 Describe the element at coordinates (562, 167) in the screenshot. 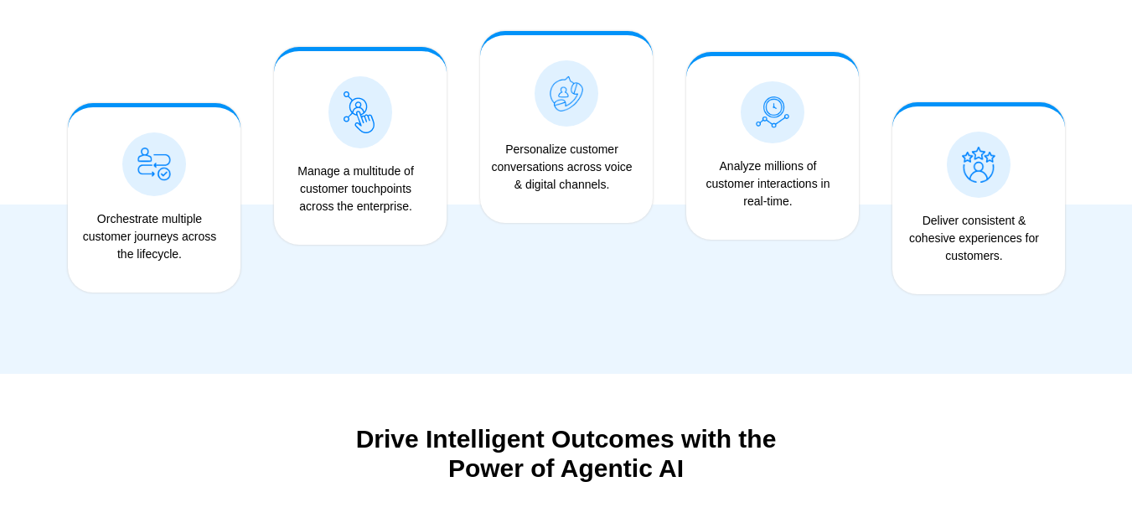

I see `div: Personalize customer conversations across voice & digital channels.` at that location.